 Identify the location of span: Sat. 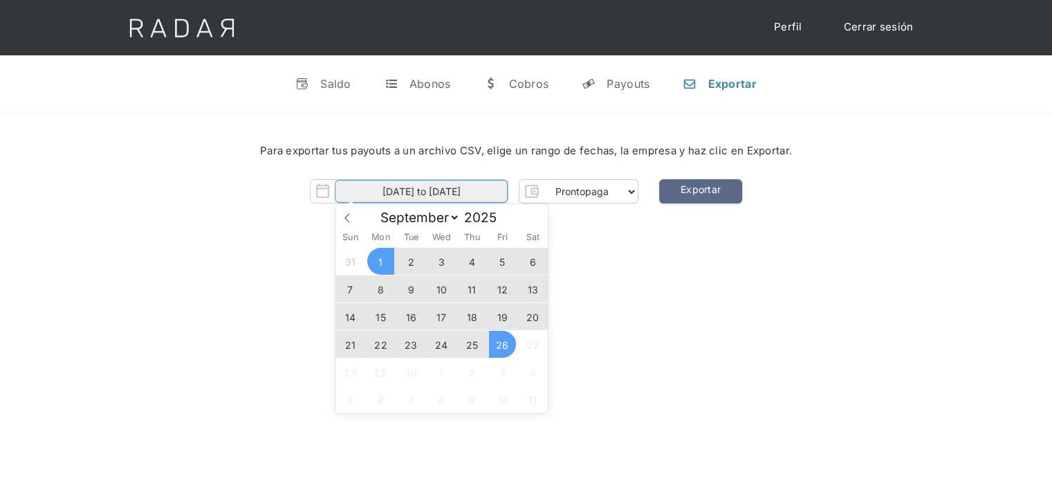
(533, 237).